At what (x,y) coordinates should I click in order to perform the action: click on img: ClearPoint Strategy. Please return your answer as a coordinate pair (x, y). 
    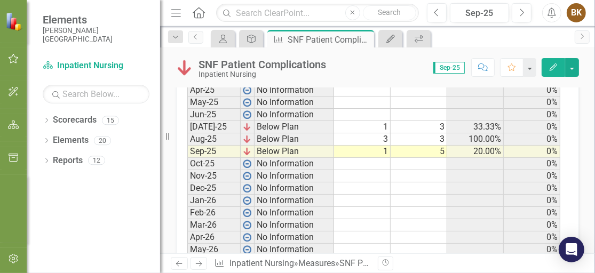
    Looking at the image, I should click on (14, 21).